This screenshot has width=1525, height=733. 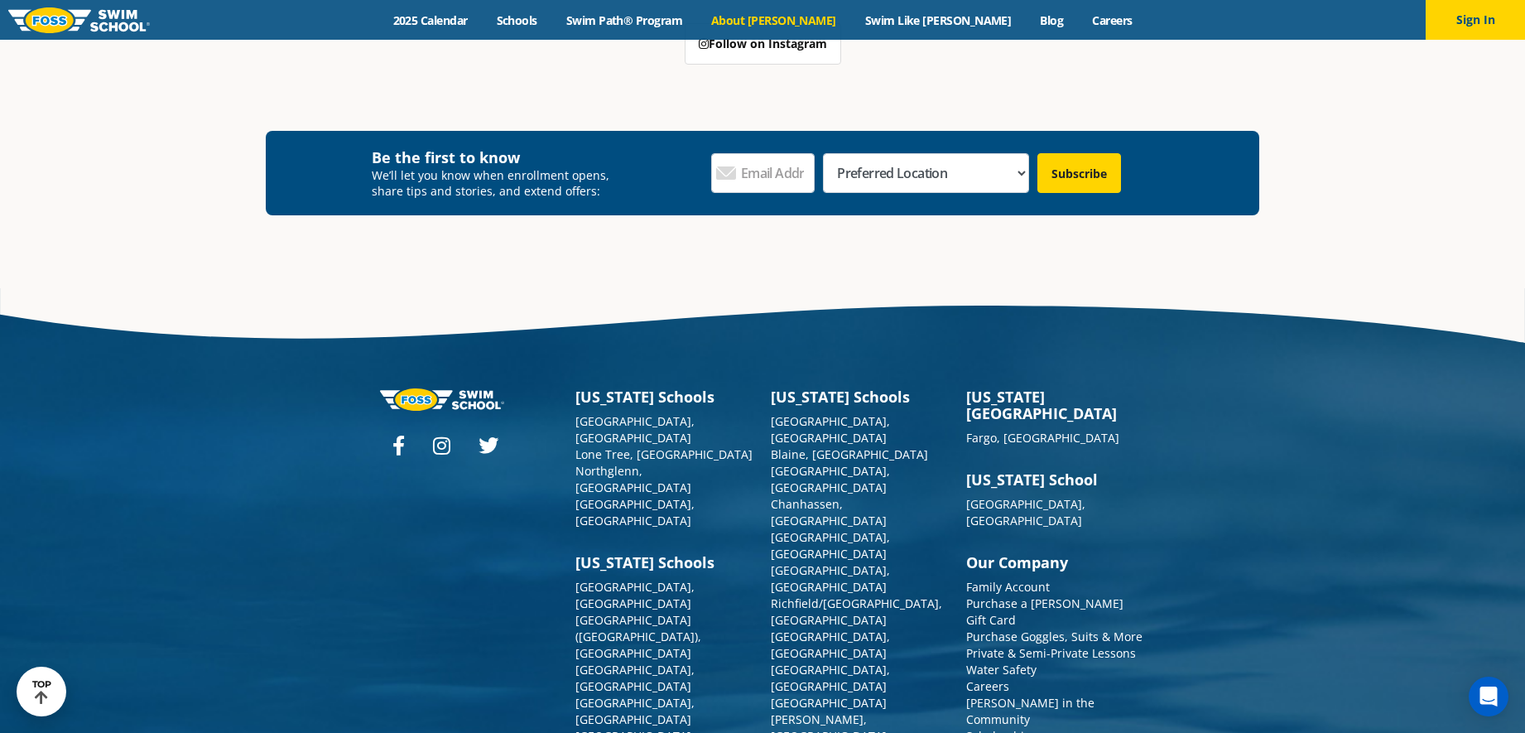 What do you see at coordinates (496, 183) in the screenshot?
I see `p: We’ll let you know when enrollment opens, share tips and stories, and extend offers:` at bounding box center [496, 183].